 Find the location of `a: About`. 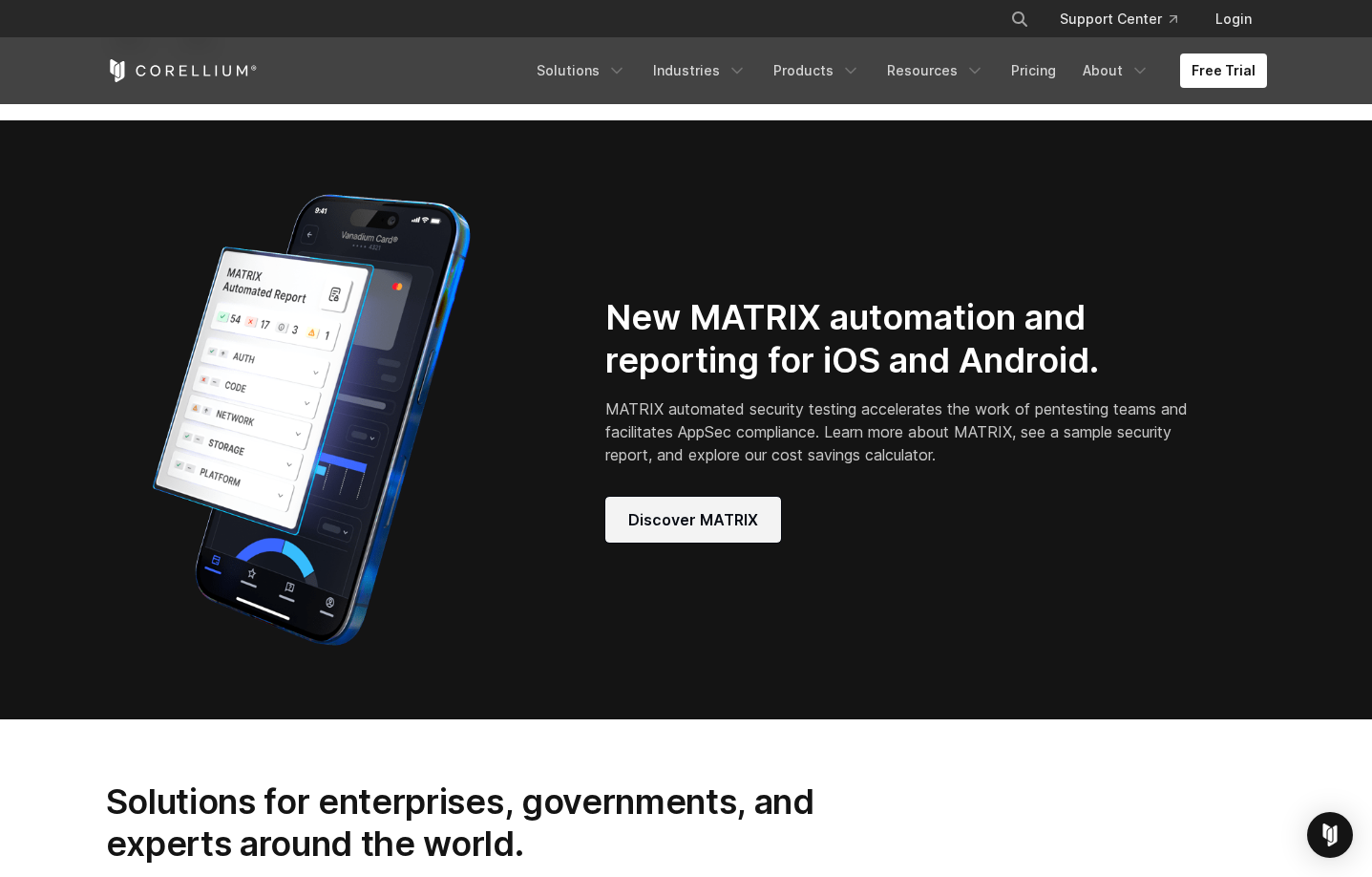

a: About is located at coordinates (1116, 71).